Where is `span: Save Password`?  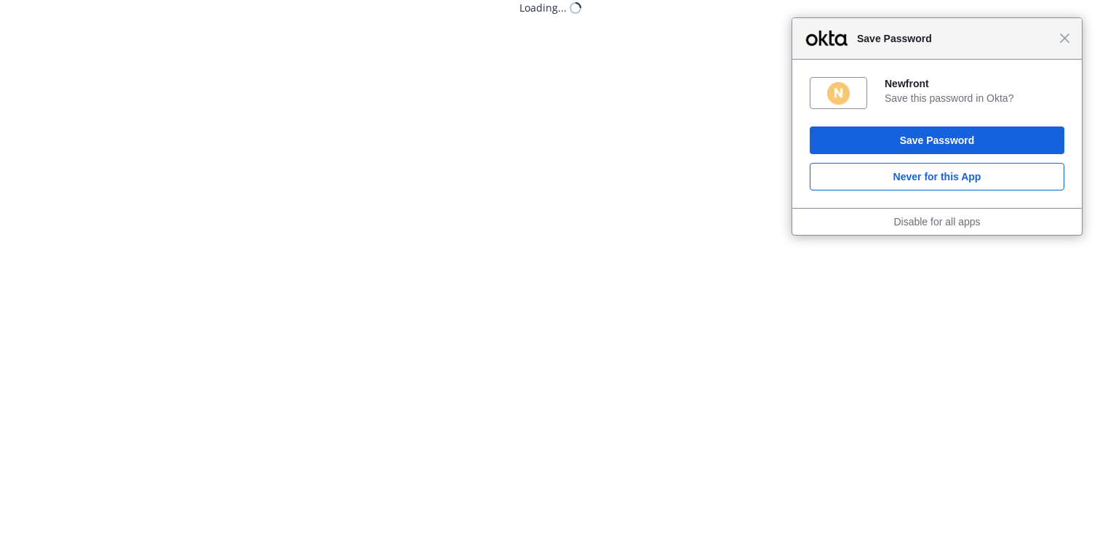
span: Save Password is located at coordinates (955, 39).